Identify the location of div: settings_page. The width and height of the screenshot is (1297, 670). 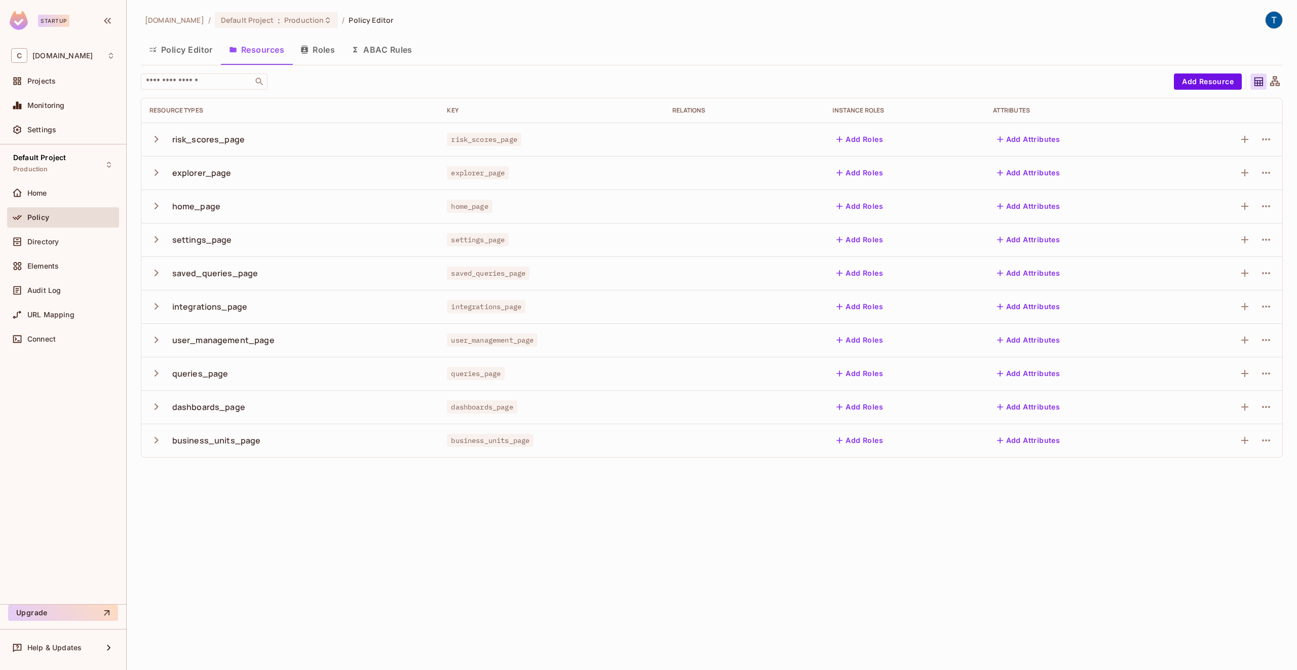
(202, 240).